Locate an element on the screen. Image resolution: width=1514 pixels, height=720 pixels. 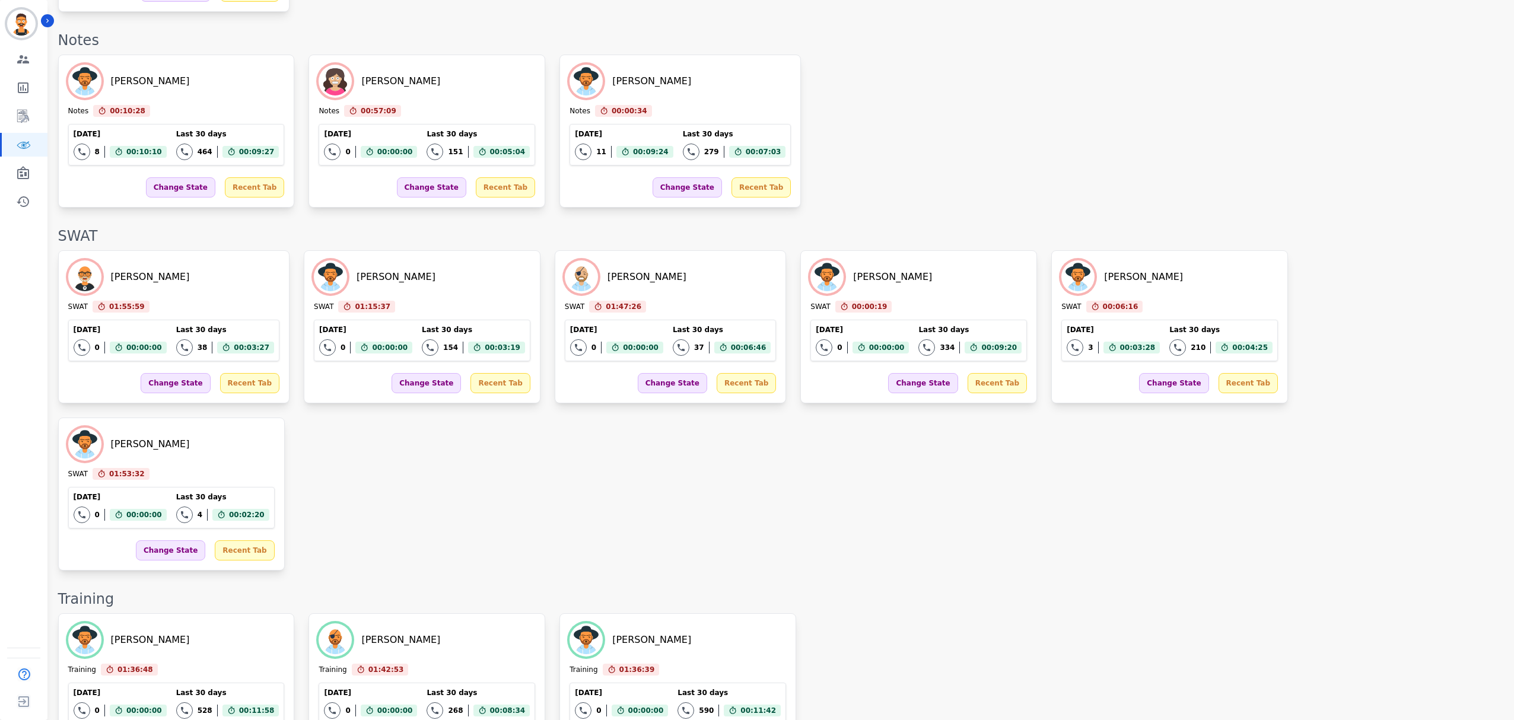
span: 00:05:04 is located at coordinates (508, 152).